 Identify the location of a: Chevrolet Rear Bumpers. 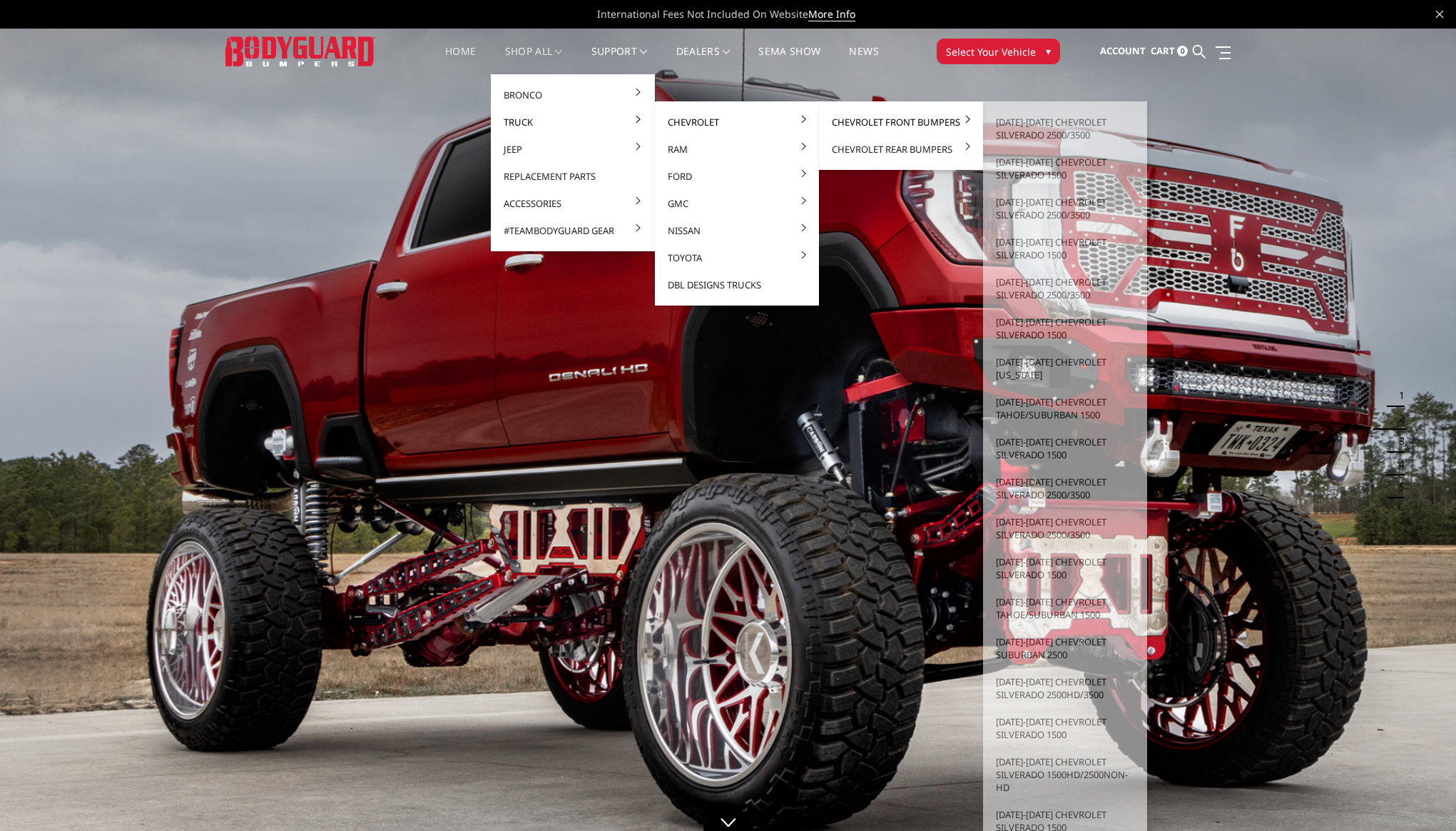
(901, 149).